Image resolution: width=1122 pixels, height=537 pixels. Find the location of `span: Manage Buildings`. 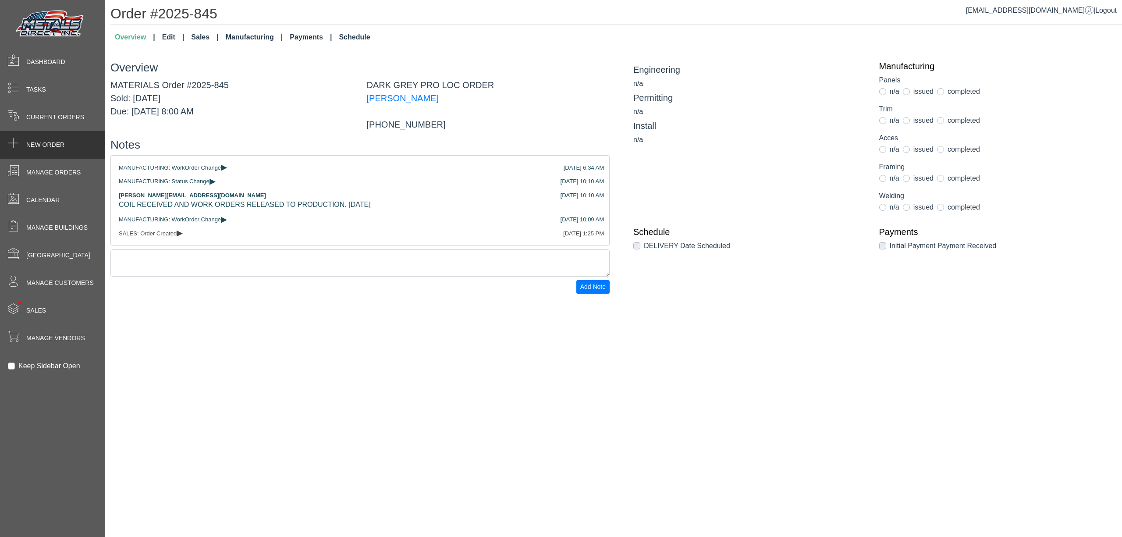

span: Manage Buildings is located at coordinates (57, 228).